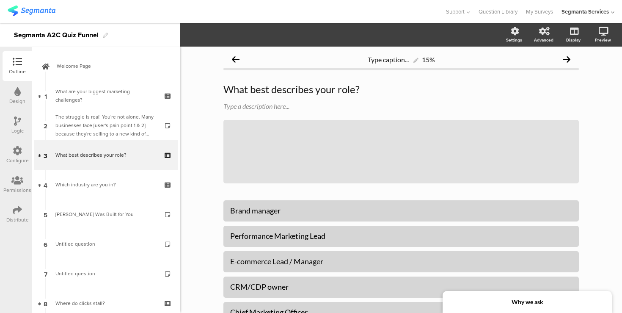 The width and height of the screenshot is (622, 313). Describe the element at coordinates (17, 131) in the screenshot. I see `div: Logic` at that location.